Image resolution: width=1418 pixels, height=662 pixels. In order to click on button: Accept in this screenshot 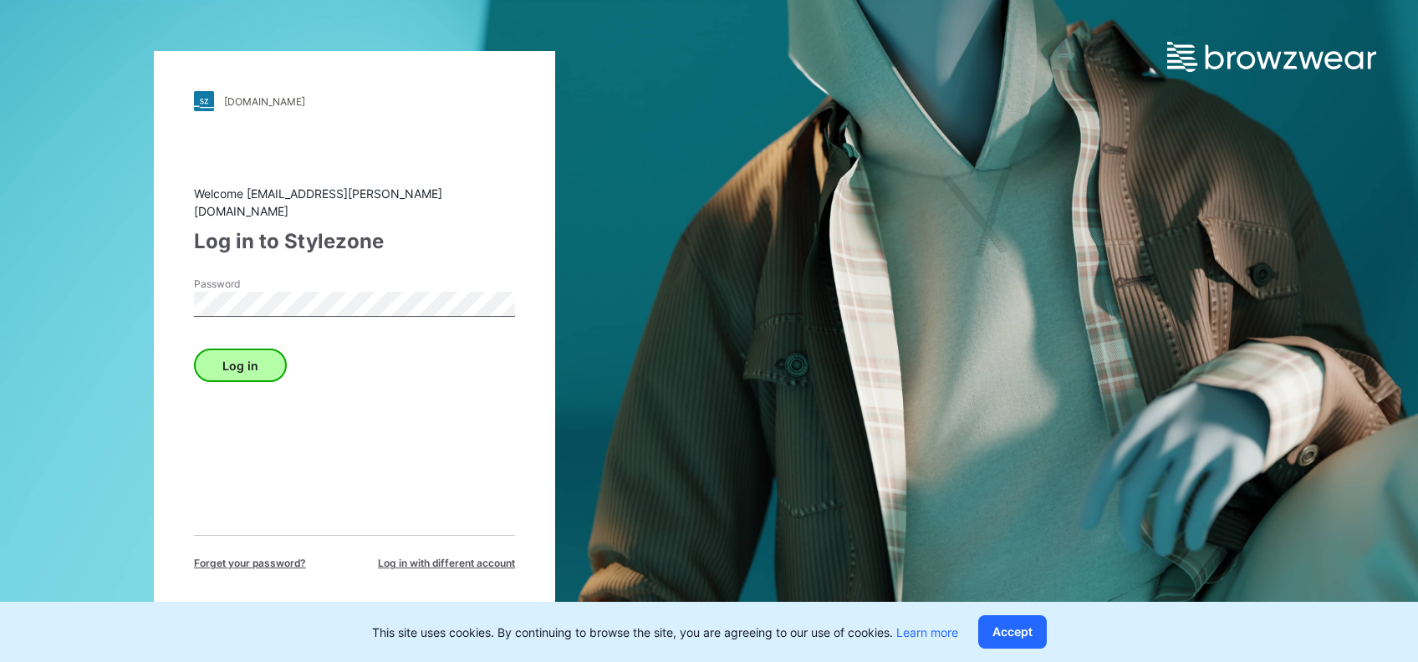, I will do `click(1013, 632)`.